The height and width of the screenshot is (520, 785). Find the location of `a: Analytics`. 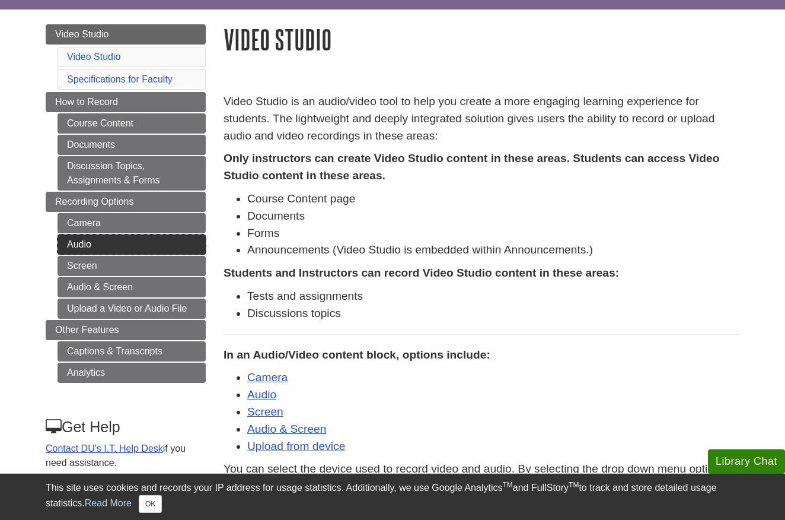

a: Analytics is located at coordinates (132, 373).